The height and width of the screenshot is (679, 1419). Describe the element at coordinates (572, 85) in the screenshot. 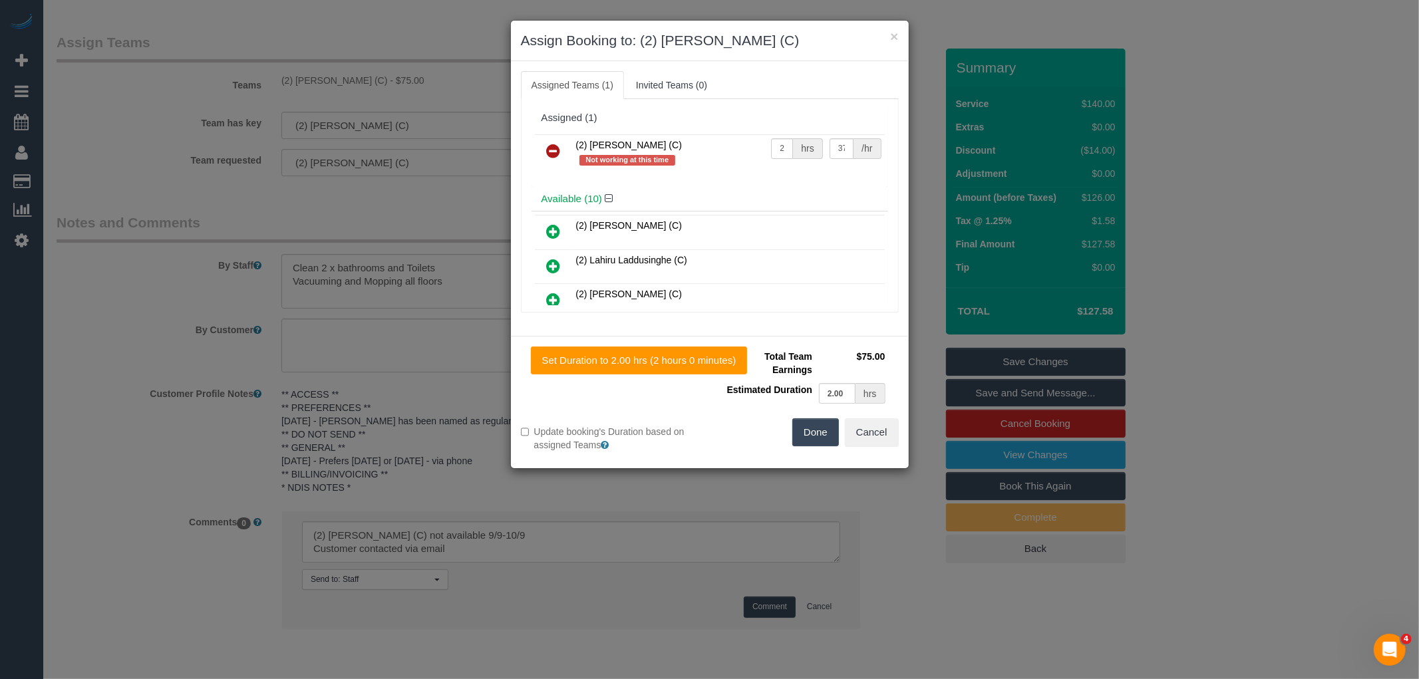

I see `a: Assigned Teams (1)` at that location.